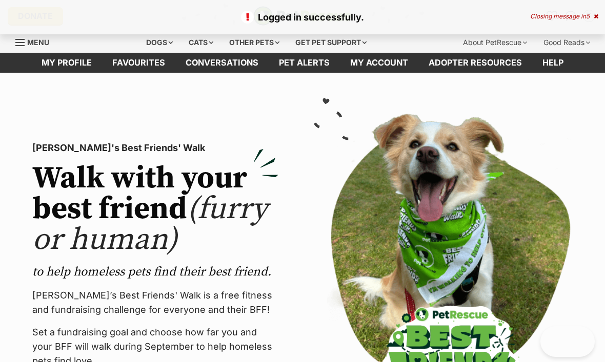 The width and height of the screenshot is (605, 362). I want to click on a: Help, so click(553, 63).